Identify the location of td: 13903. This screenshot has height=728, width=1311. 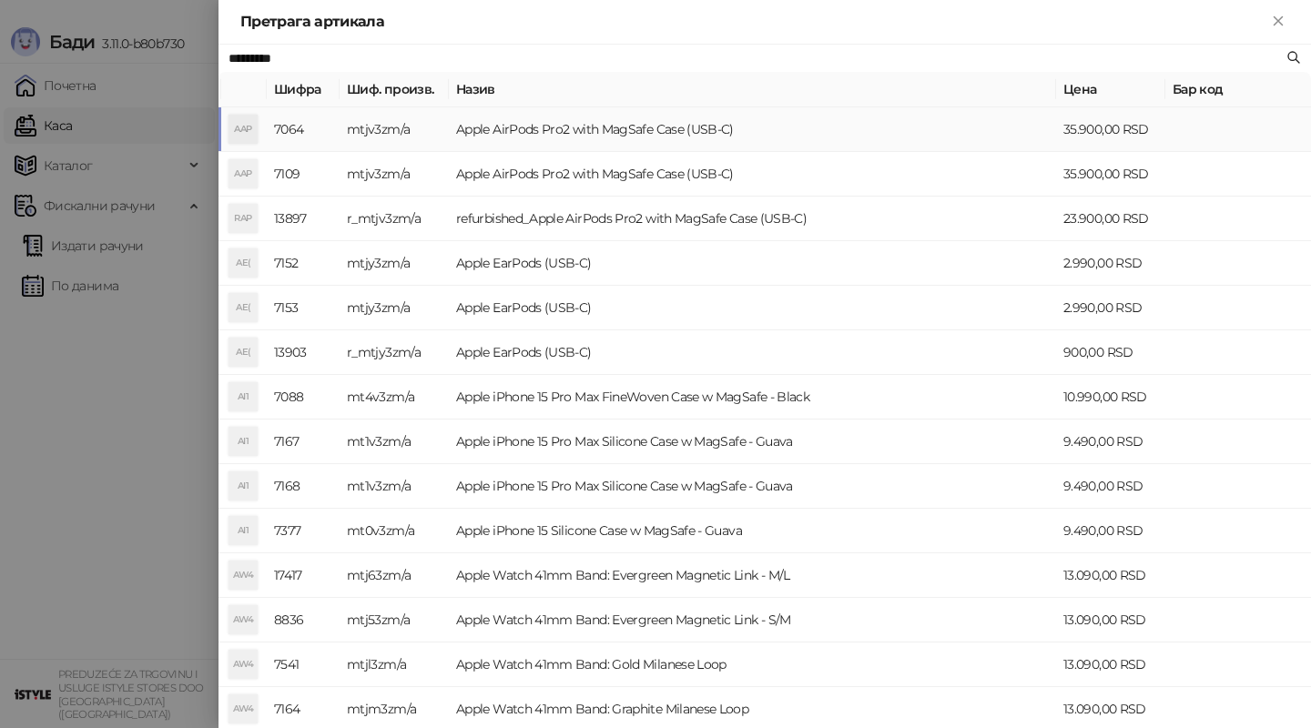
(303, 352).